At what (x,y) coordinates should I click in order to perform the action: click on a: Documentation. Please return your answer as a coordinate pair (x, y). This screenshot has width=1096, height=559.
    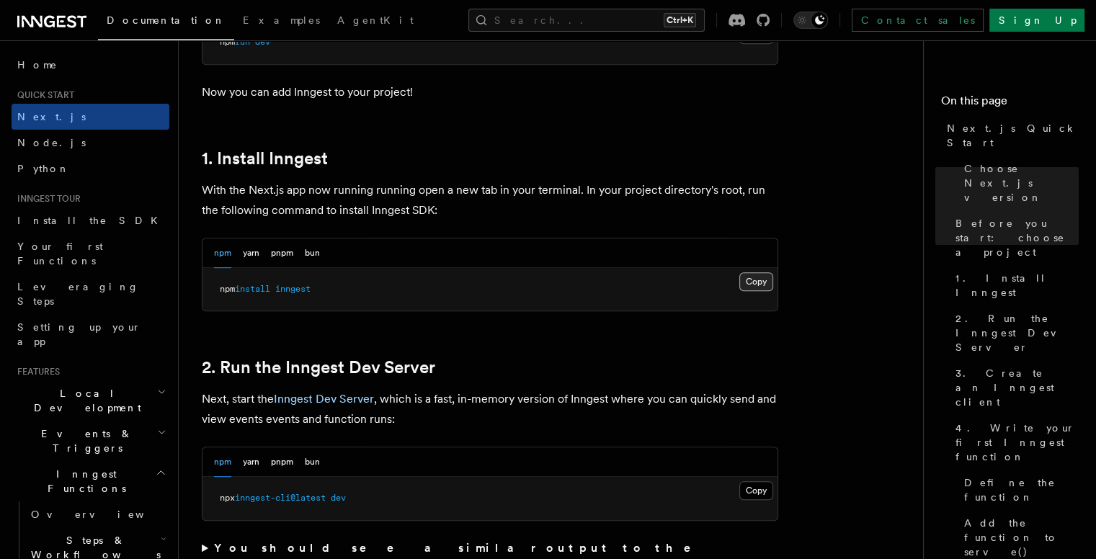
    Looking at the image, I should click on (166, 22).